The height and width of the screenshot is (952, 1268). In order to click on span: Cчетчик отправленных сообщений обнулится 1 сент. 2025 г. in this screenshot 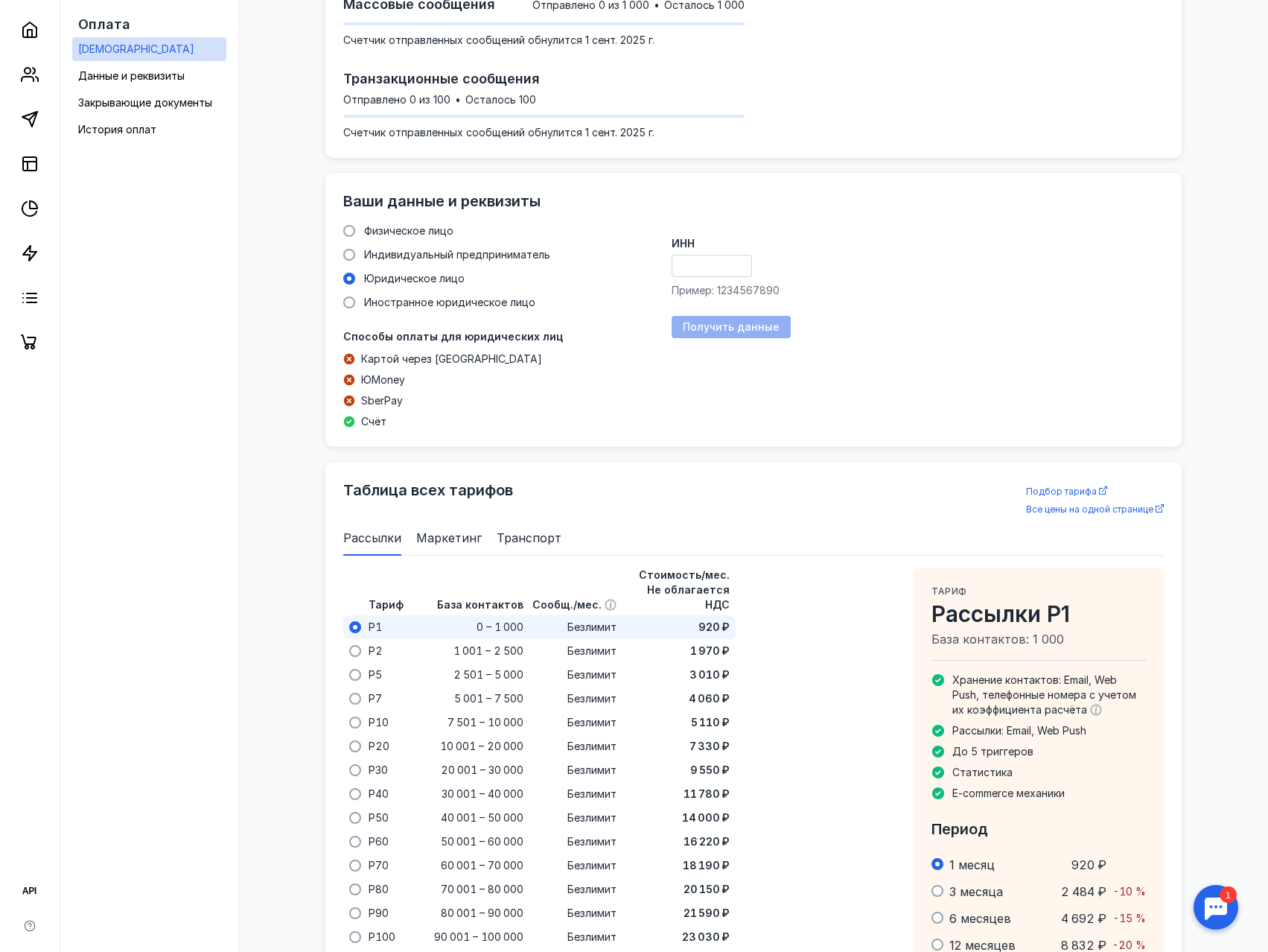, I will do `click(499, 40)`.